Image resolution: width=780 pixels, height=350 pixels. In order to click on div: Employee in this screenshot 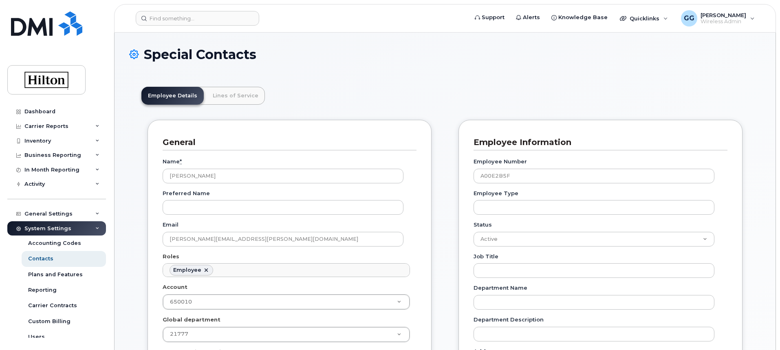, I will do `click(187, 270)`.